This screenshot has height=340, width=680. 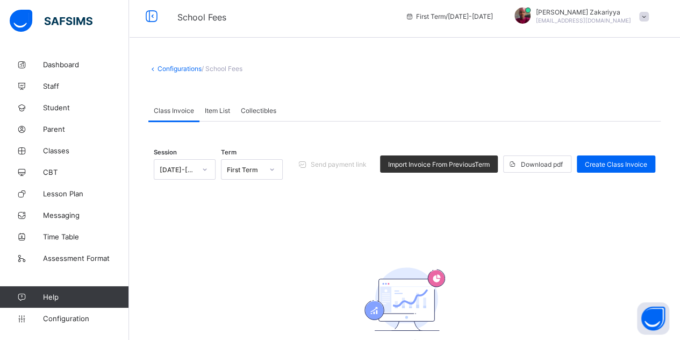 What do you see at coordinates (86, 86) in the screenshot?
I see `span: Staff` at bounding box center [86, 86].